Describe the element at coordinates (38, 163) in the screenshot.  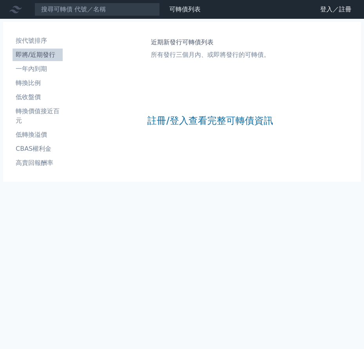
I see `a: 高賣回報酬率` at that location.